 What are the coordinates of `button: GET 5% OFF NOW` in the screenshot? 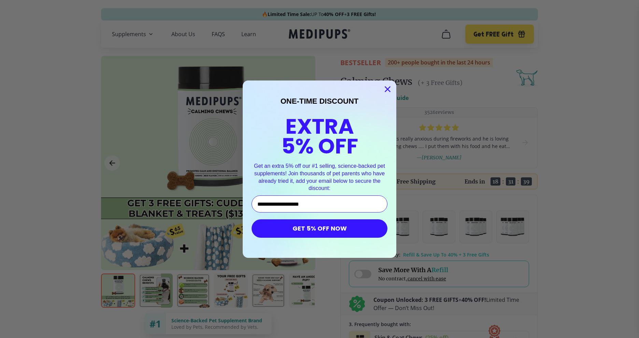 It's located at (320, 229).